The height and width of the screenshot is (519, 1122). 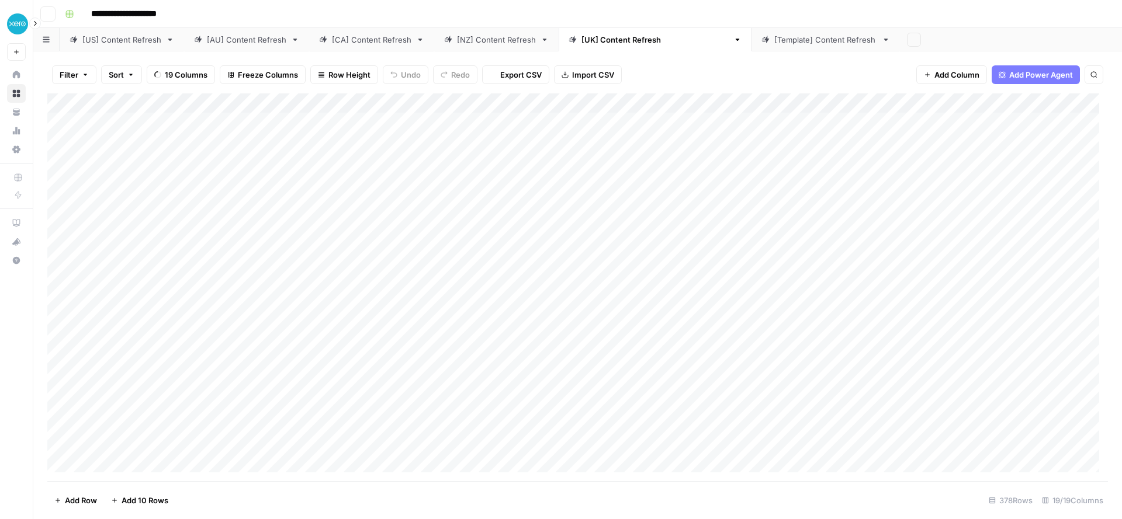 What do you see at coordinates (16, 223) in the screenshot?
I see `a: AirOps Academy` at bounding box center [16, 223].